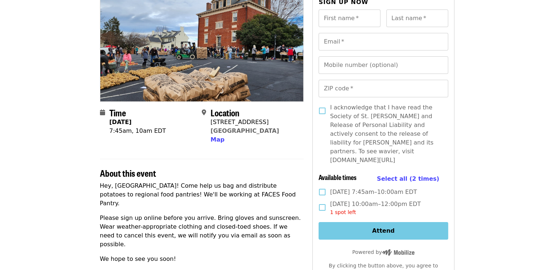 This screenshot has height=270, width=554. I want to click on i: map-marker-alt icon, so click(204, 112).